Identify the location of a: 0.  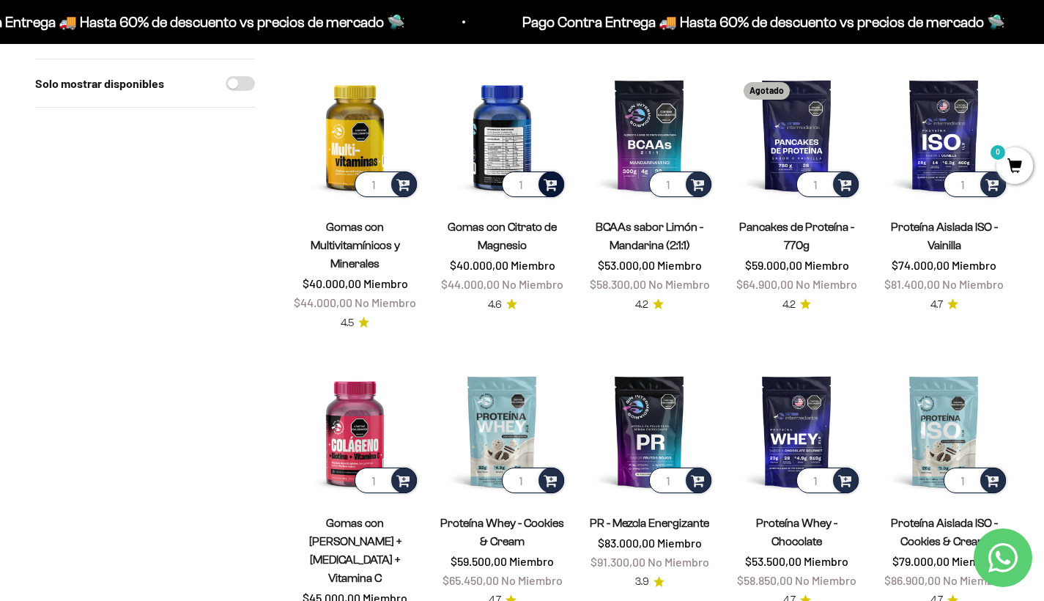
(1015, 167).